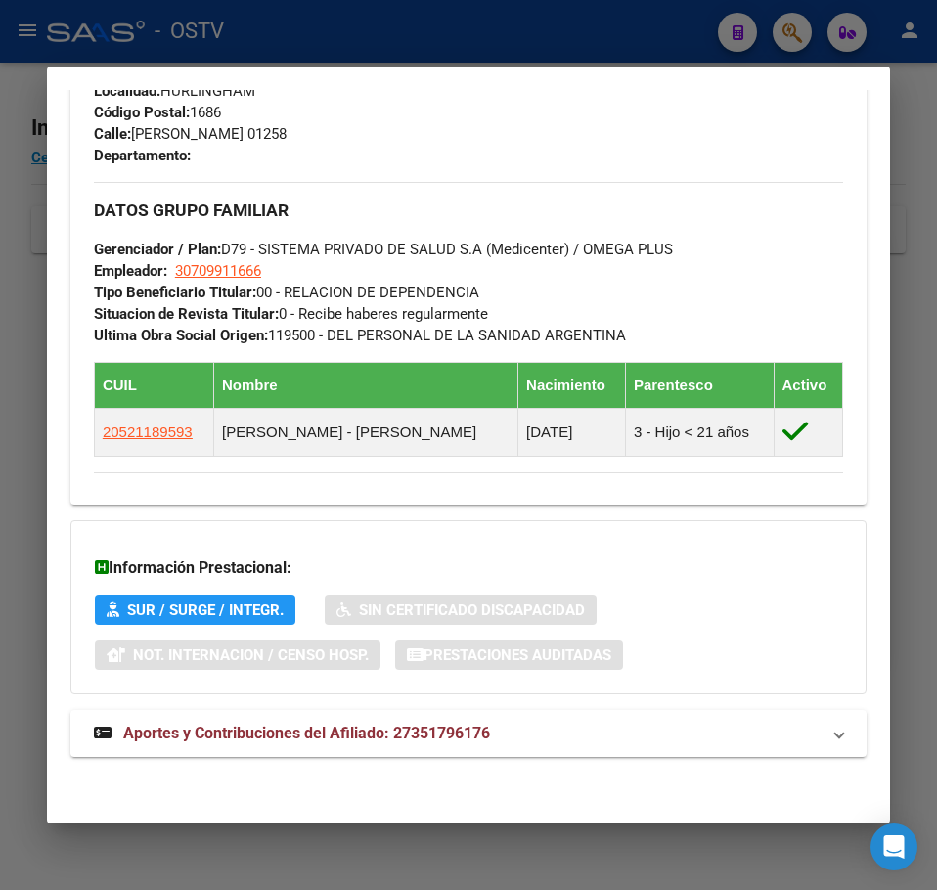  Describe the element at coordinates (130, 271) in the screenshot. I see `strong: Empleador:` at that location.